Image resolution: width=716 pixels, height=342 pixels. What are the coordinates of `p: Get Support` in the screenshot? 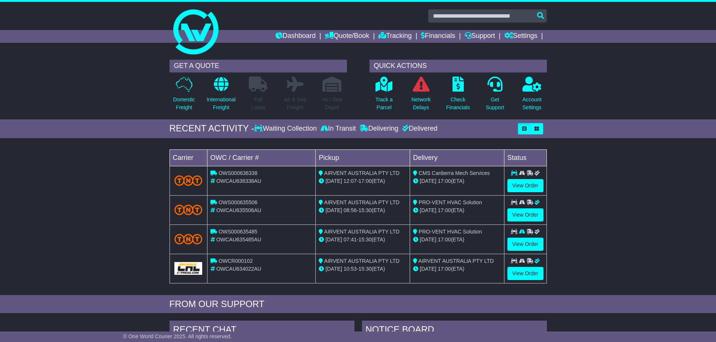 It's located at (495, 104).